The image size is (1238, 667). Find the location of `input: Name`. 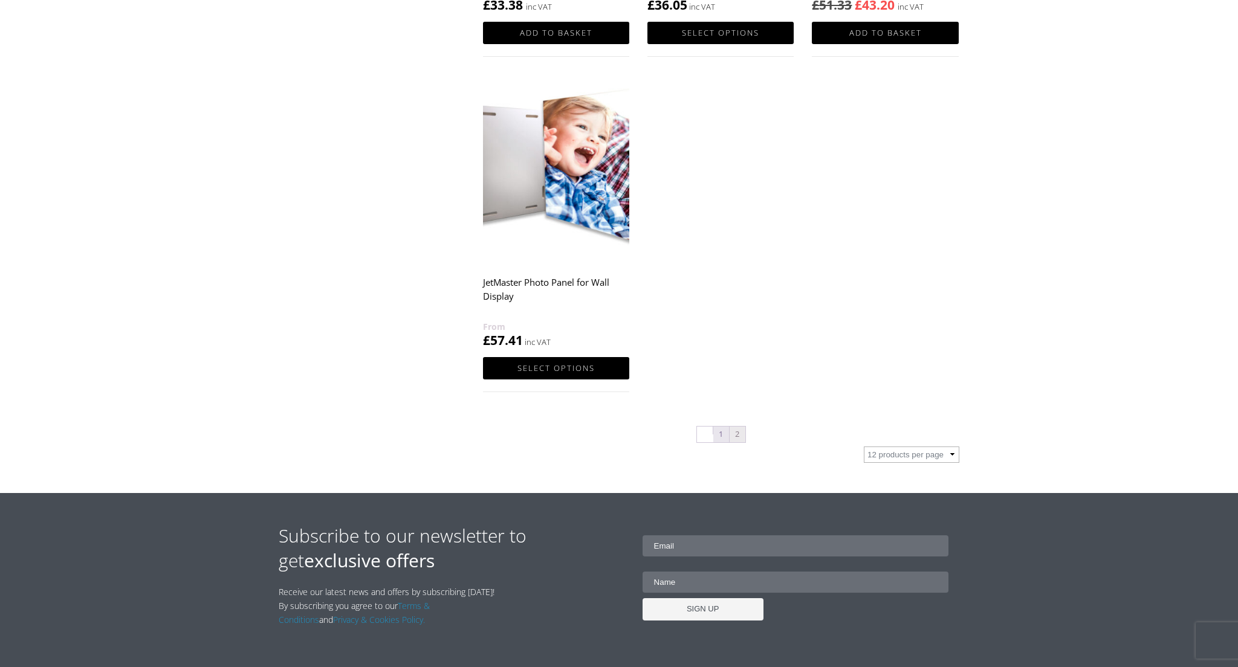

input: Name is located at coordinates (796, 582).